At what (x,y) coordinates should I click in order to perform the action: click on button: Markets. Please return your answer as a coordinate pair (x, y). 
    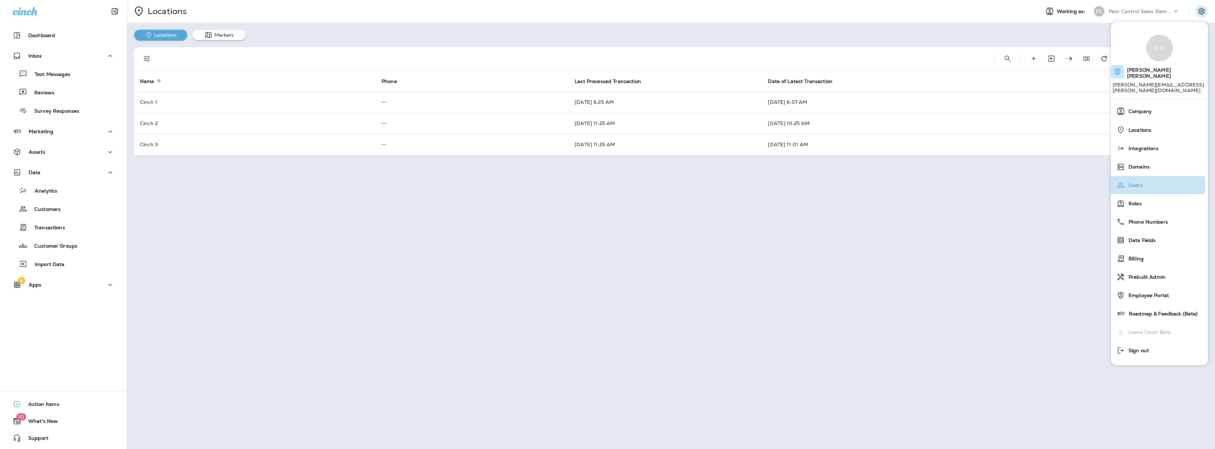
    Looking at the image, I should click on (219, 35).